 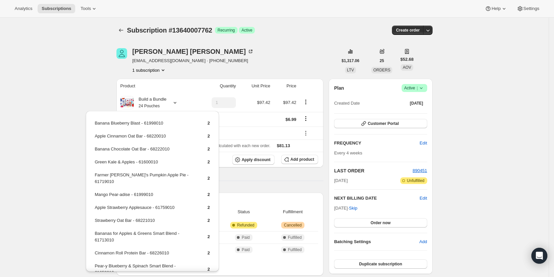 I want to click on span: 890451, so click(x=419, y=171).